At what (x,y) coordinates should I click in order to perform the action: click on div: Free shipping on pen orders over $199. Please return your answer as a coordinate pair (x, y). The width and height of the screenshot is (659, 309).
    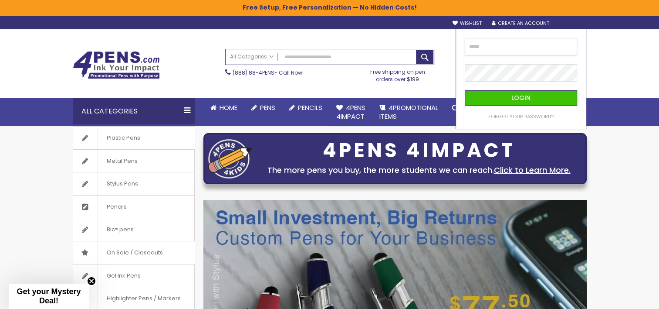
    Looking at the image, I should click on (398, 74).